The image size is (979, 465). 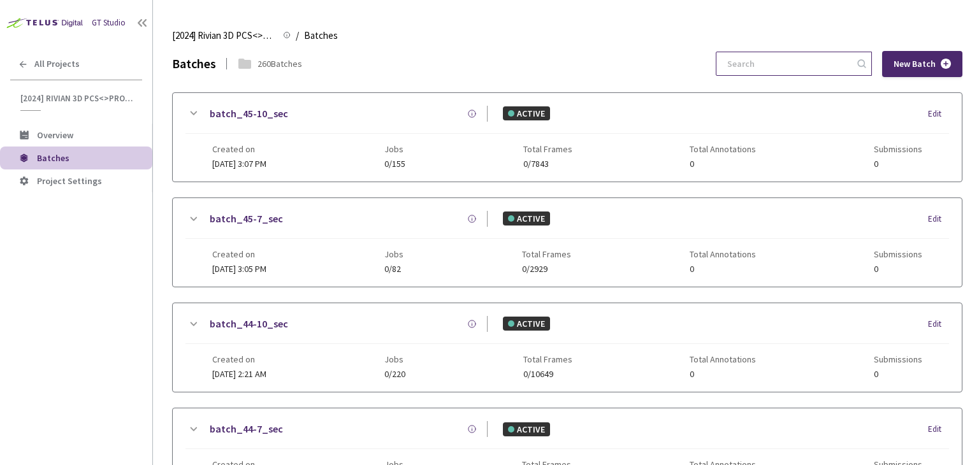 I want to click on div: Batches, so click(x=194, y=63).